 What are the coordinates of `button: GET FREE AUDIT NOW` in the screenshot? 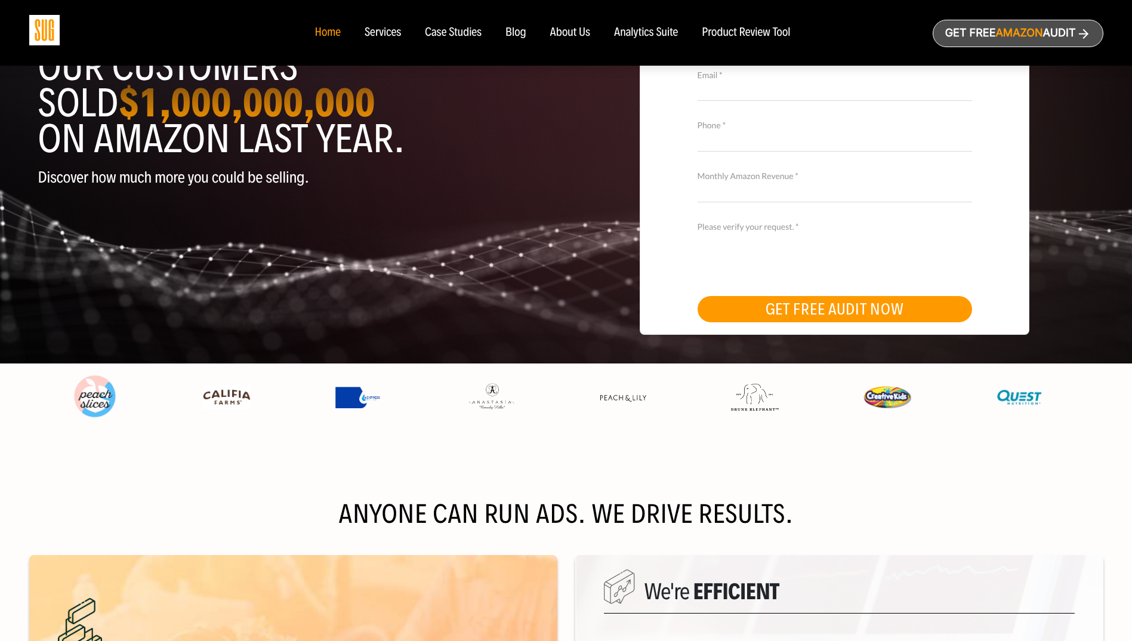 It's located at (835, 309).